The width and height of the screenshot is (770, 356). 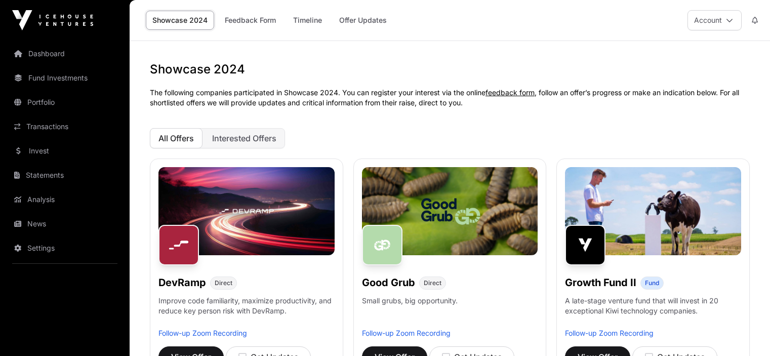 I want to click on a: Feedback Form, so click(x=250, y=20).